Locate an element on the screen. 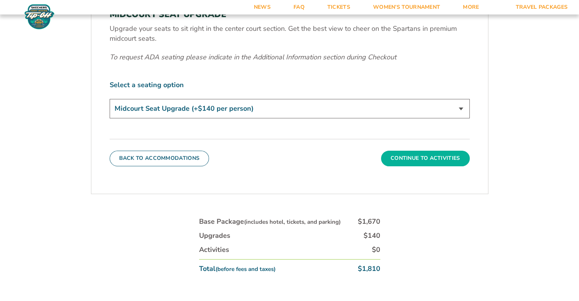 This screenshot has width=579, height=301. small: (includes hotel, tickets, and parking) is located at coordinates (292, 222).